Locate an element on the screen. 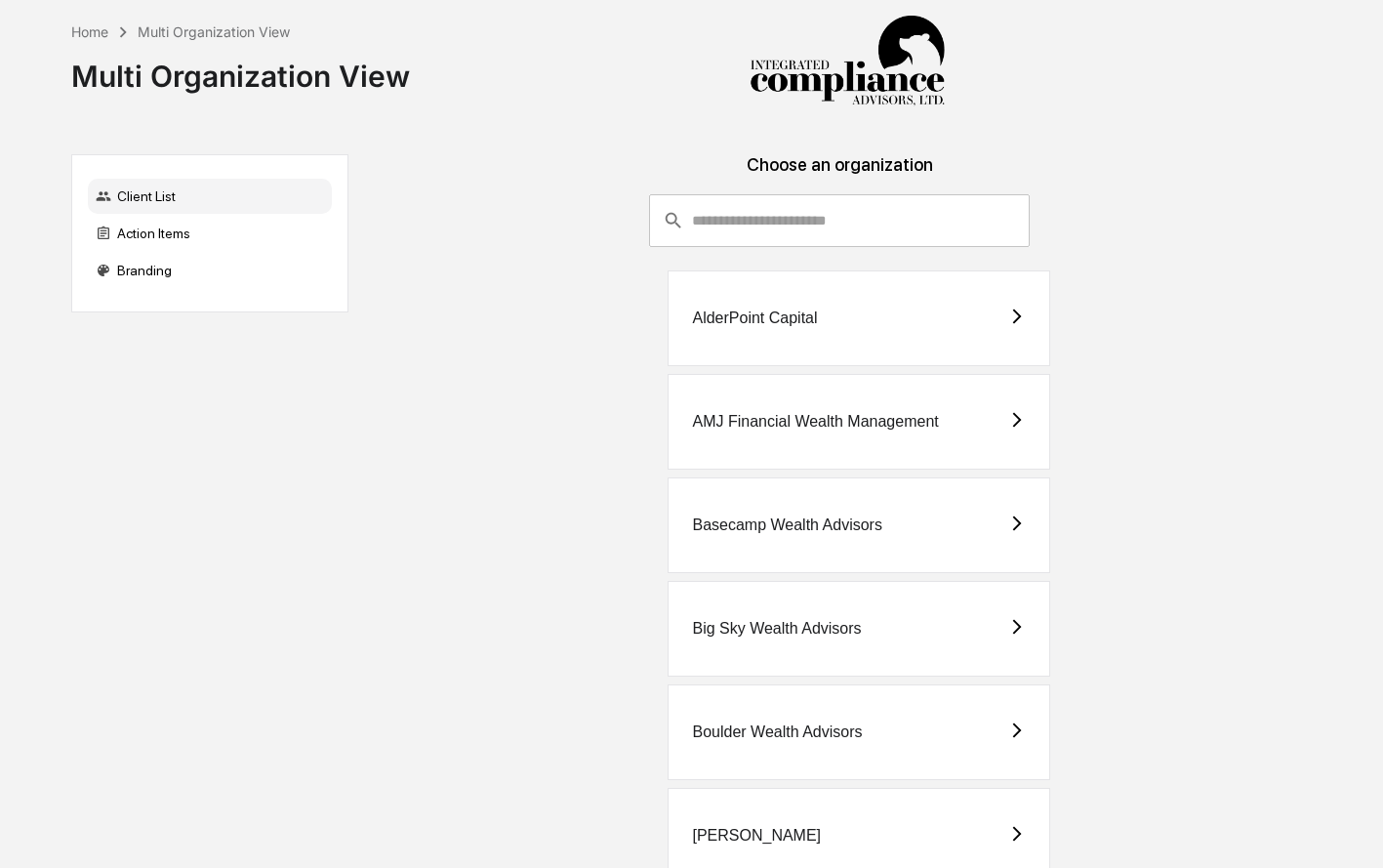 The height and width of the screenshot is (868, 1383). div: AMJ Financial Wealth Management is located at coordinates (815, 421).